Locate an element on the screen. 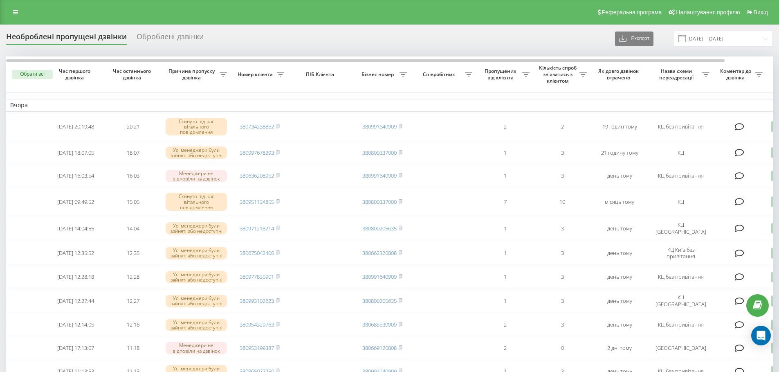 The image size is (779, 372). td: 20:21 is located at coordinates (133, 127).